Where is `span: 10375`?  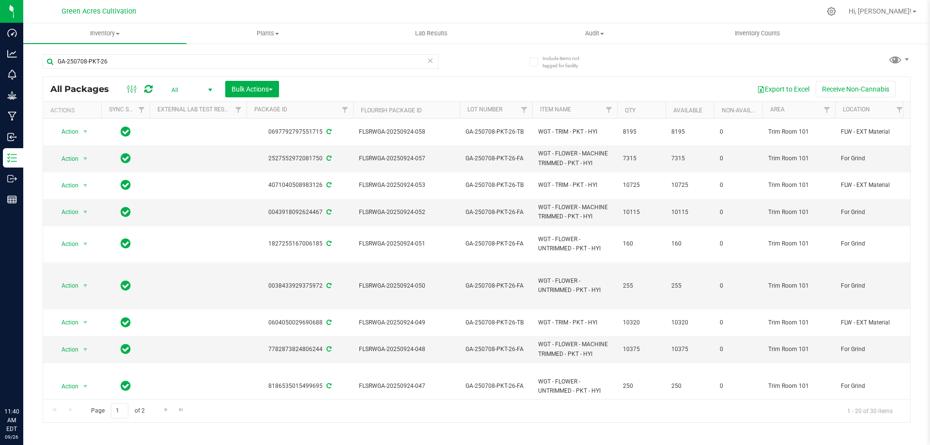 span: 10375 is located at coordinates (641, 349).